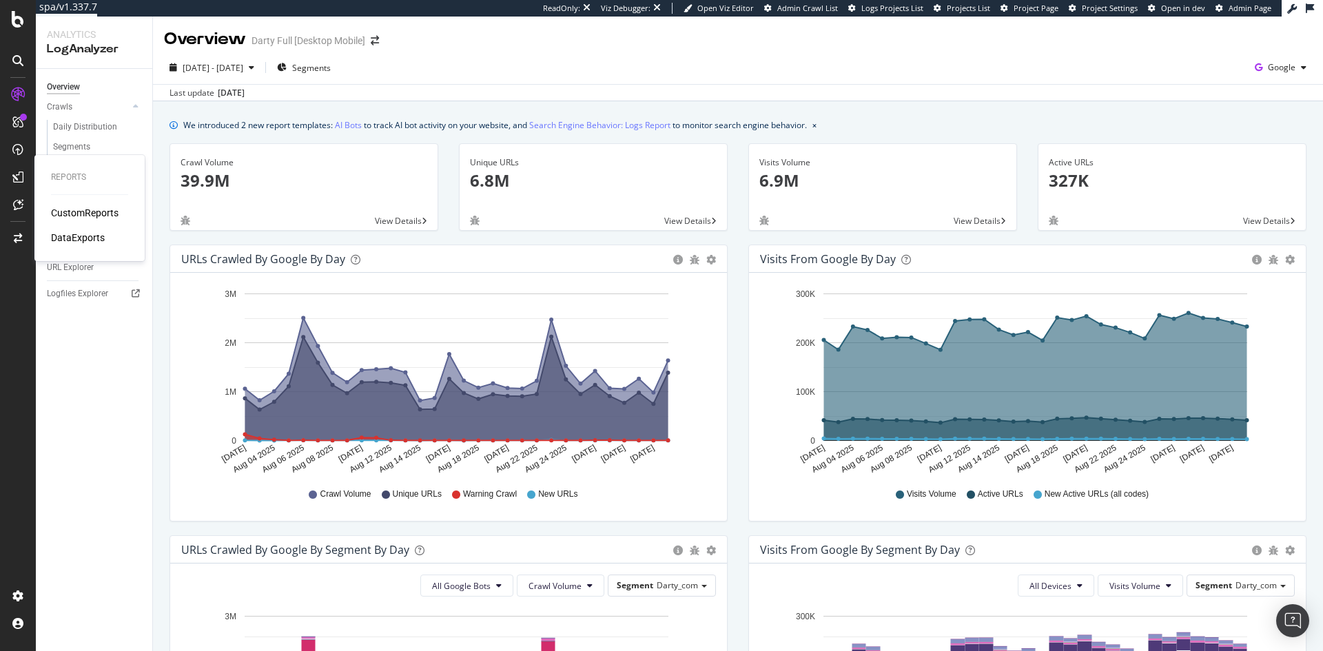  What do you see at coordinates (805, 343) in the screenshot?
I see `text: 200K` at bounding box center [805, 343].